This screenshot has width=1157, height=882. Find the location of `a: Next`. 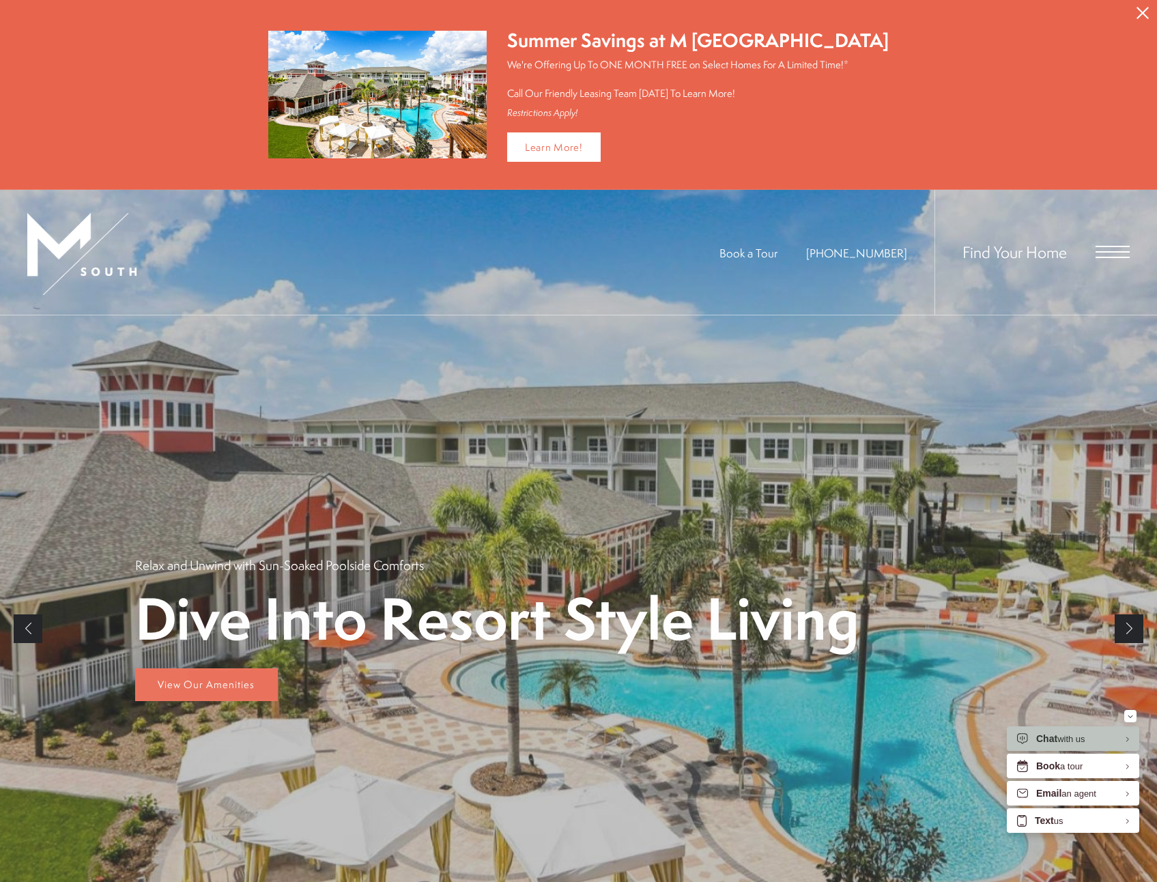

a: Next is located at coordinates (1129, 629).